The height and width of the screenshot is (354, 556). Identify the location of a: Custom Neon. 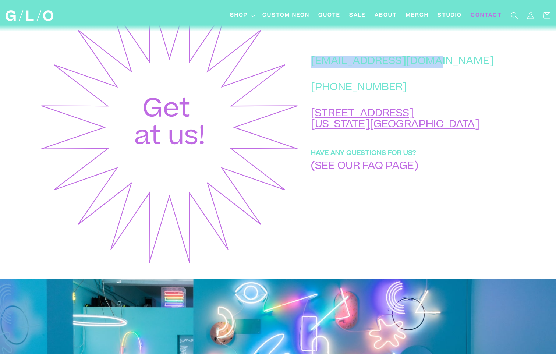
(286, 15).